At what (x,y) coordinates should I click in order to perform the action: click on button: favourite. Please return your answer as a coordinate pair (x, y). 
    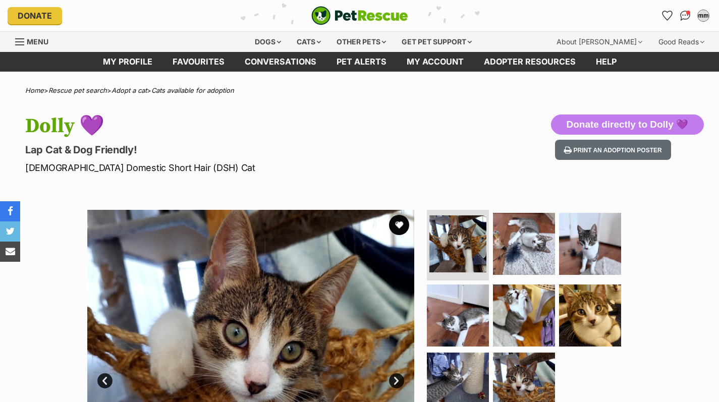
    Looking at the image, I should click on (399, 225).